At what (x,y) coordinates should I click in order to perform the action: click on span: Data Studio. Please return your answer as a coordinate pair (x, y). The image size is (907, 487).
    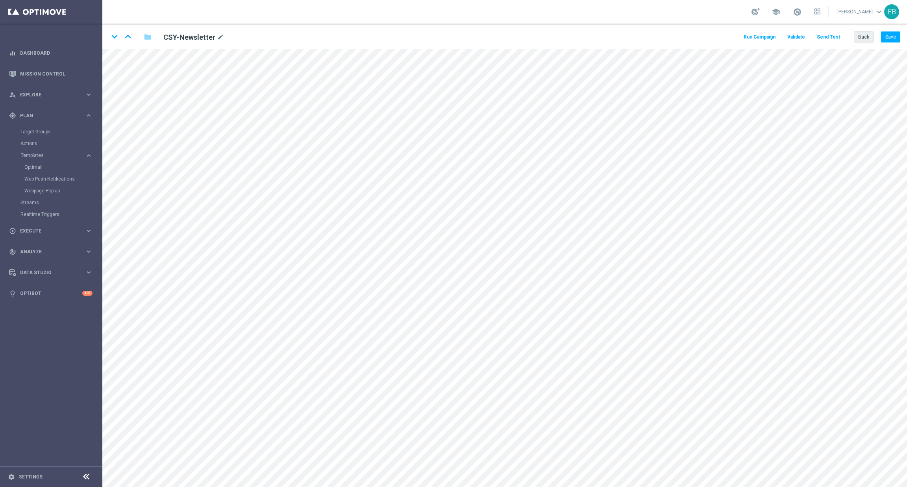
    Looking at the image, I should click on (52, 273).